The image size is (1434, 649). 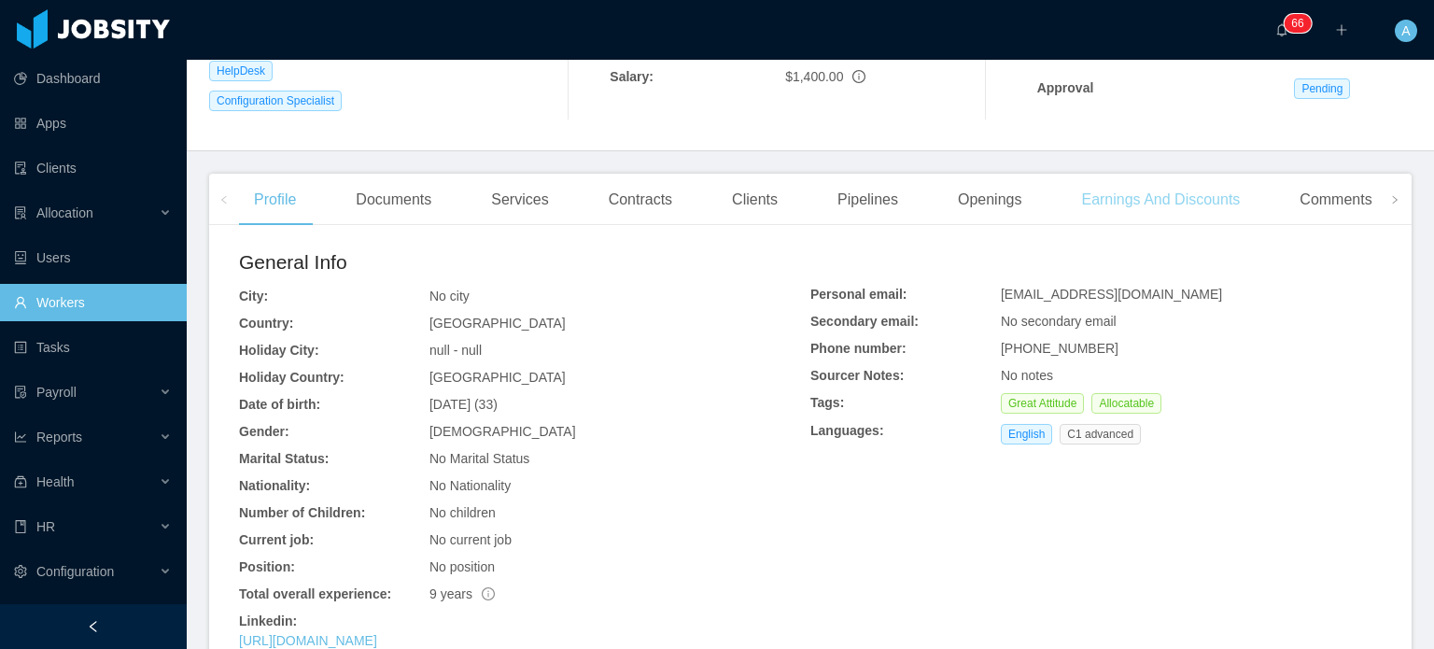 What do you see at coordinates (1342, 30) in the screenshot?
I see `i: icon: plus` at bounding box center [1342, 30].